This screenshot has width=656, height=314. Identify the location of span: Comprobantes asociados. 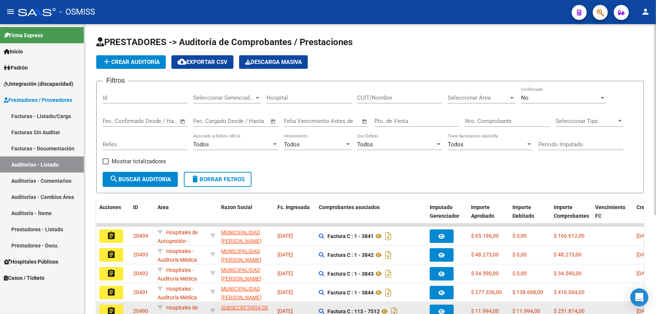
(349, 207).